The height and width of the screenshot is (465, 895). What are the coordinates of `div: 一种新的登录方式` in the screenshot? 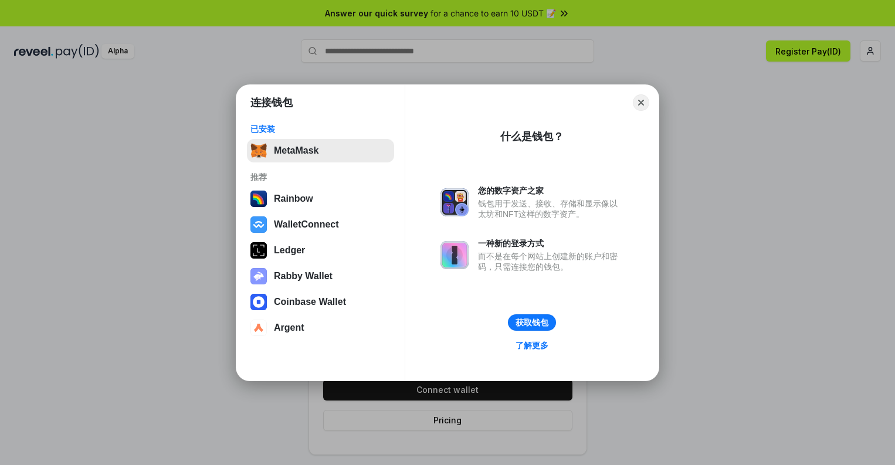 It's located at (551, 243).